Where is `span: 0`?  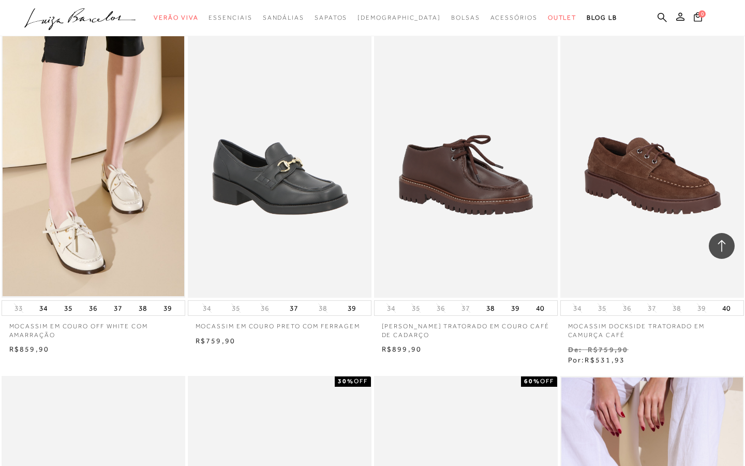
span: 0 is located at coordinates (702, 14).